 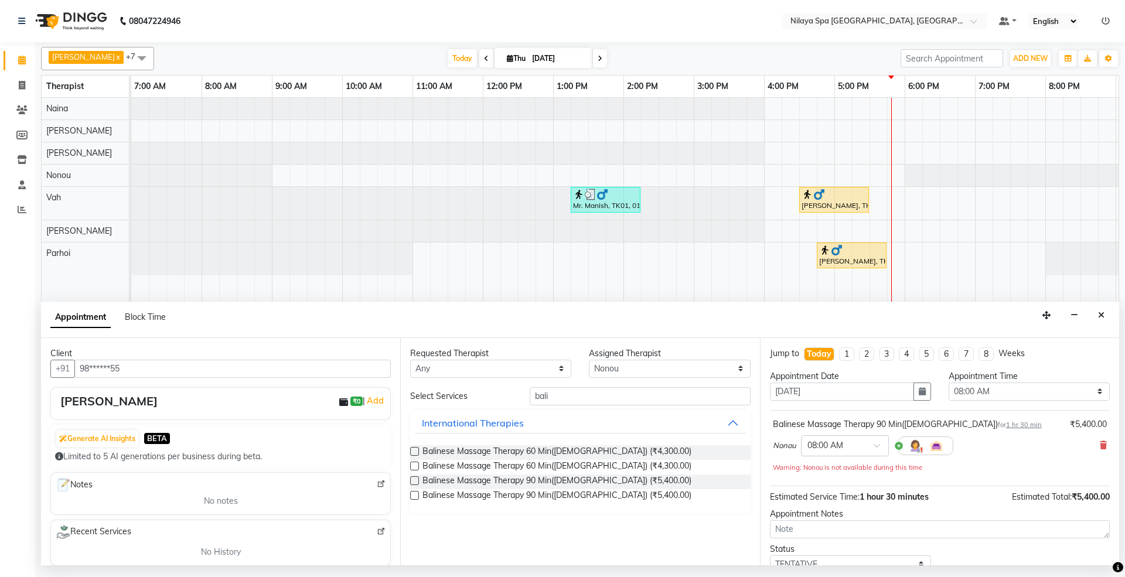 What do you see at coordinates (93, 532) in the screenshot?
I see `span: Recent Services` at bounding box center [93, 532].